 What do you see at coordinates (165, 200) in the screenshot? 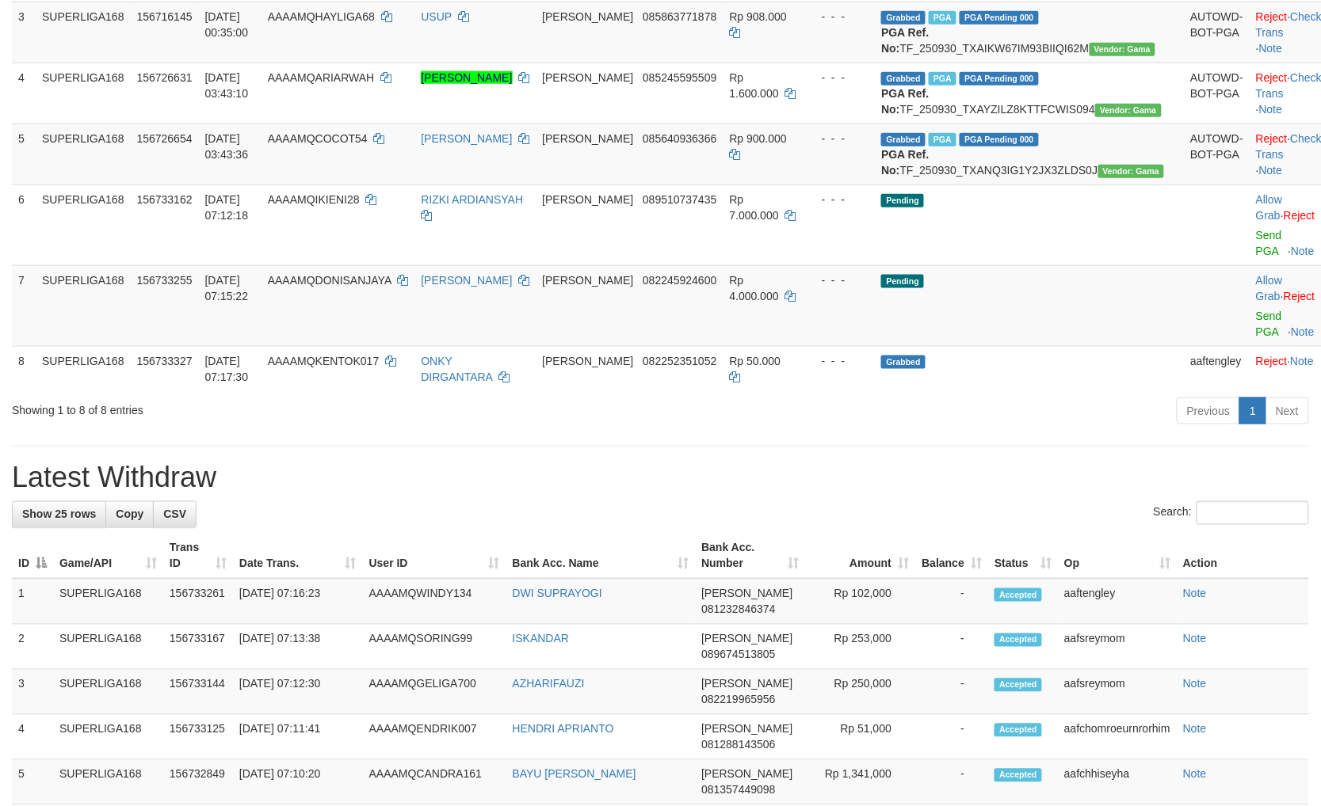
I see `span: 156733162` at bounding box center [165, 200].